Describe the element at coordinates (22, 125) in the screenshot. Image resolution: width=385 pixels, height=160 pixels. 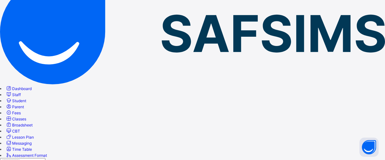
I see `span: Broadsheet` at that location.